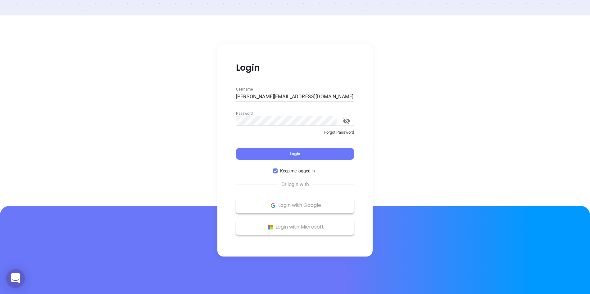 The width and height of the screenshot is (590, 294). What do you see at coordinates (295, 227) in the screenshot?
I see `button: Microsoft Logo Login with Microsoft` at bounding box center [295, 227].